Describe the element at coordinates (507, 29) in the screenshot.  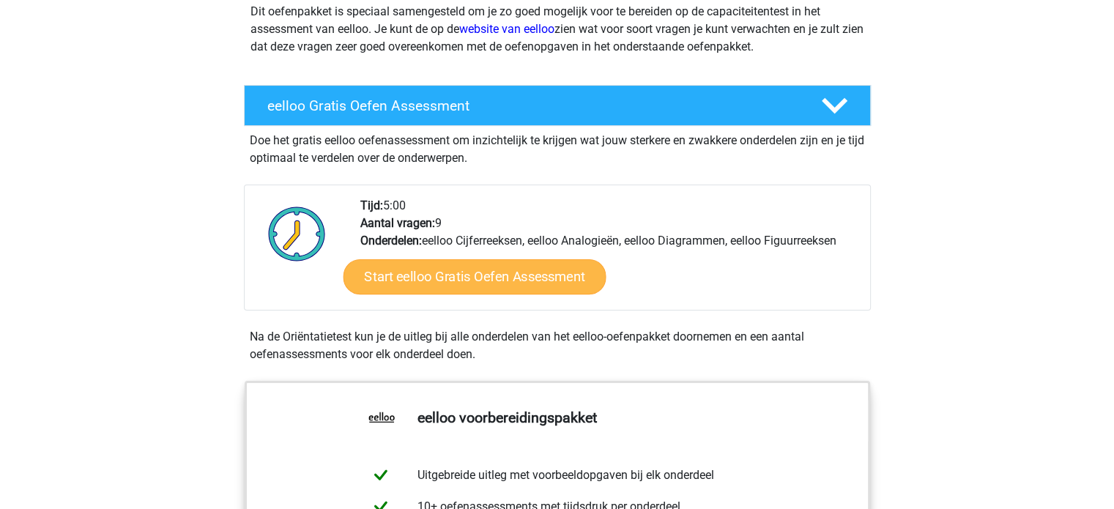
I see `a: website van eelloo` at that location.